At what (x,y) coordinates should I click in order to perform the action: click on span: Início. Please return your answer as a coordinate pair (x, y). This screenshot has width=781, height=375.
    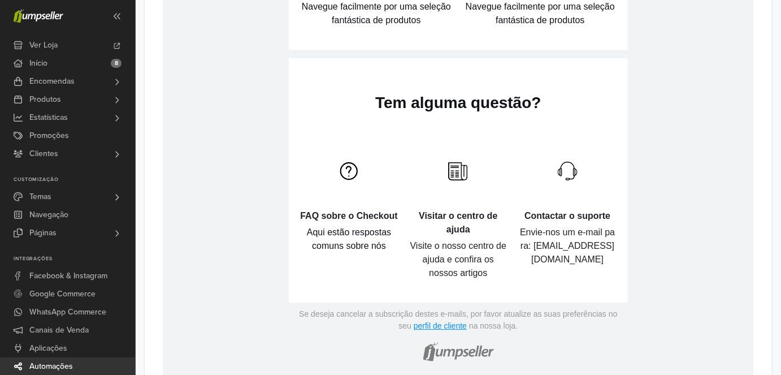
    Looking at the image, I should click on (38, 63).